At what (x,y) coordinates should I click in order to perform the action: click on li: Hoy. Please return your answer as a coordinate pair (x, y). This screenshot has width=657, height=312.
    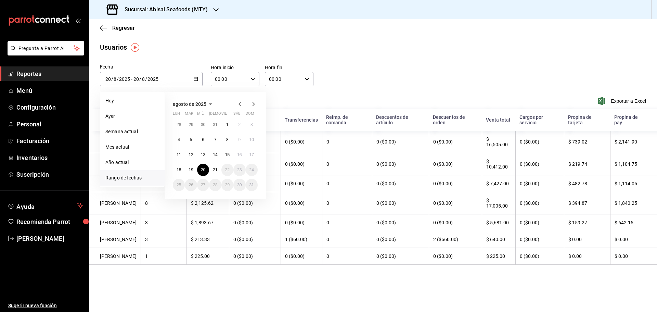
    Looking at the image, I should click on (132, 101).